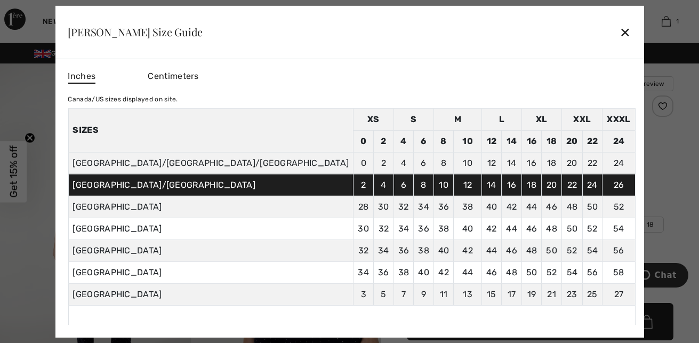 Image resolution: width=699 pixels, height=343 pixels. I want to click on td: 21, so click(552, 294).